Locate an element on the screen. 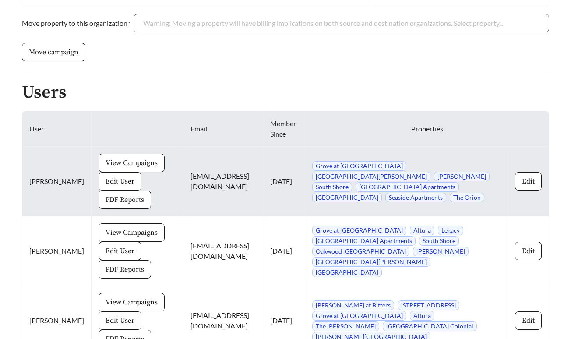 Image resolution: width=571 pixels, height=339 pixels. th: Properties is located at coordinates (427, 129).